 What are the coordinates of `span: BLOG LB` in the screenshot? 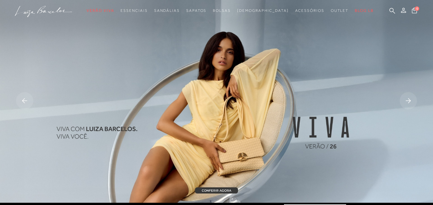 It's located at (364, 11).